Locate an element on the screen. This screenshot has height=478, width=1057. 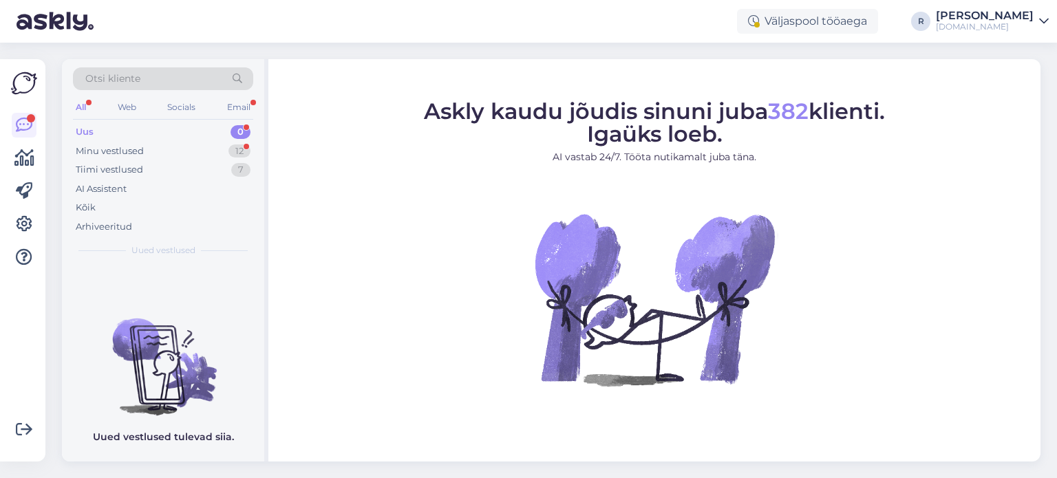
img: No Chat active is located at coordinates (654, 299).